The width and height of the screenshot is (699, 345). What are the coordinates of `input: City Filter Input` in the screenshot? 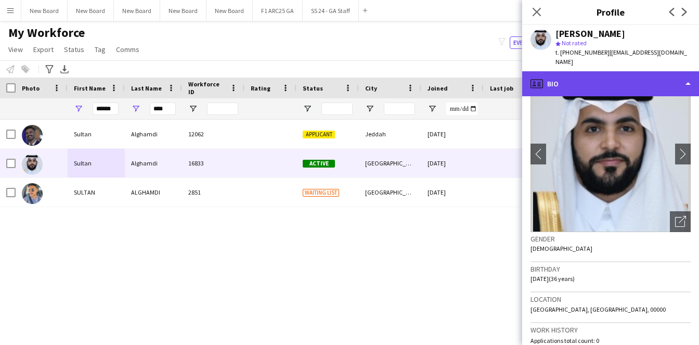 It's located at (399, 109).